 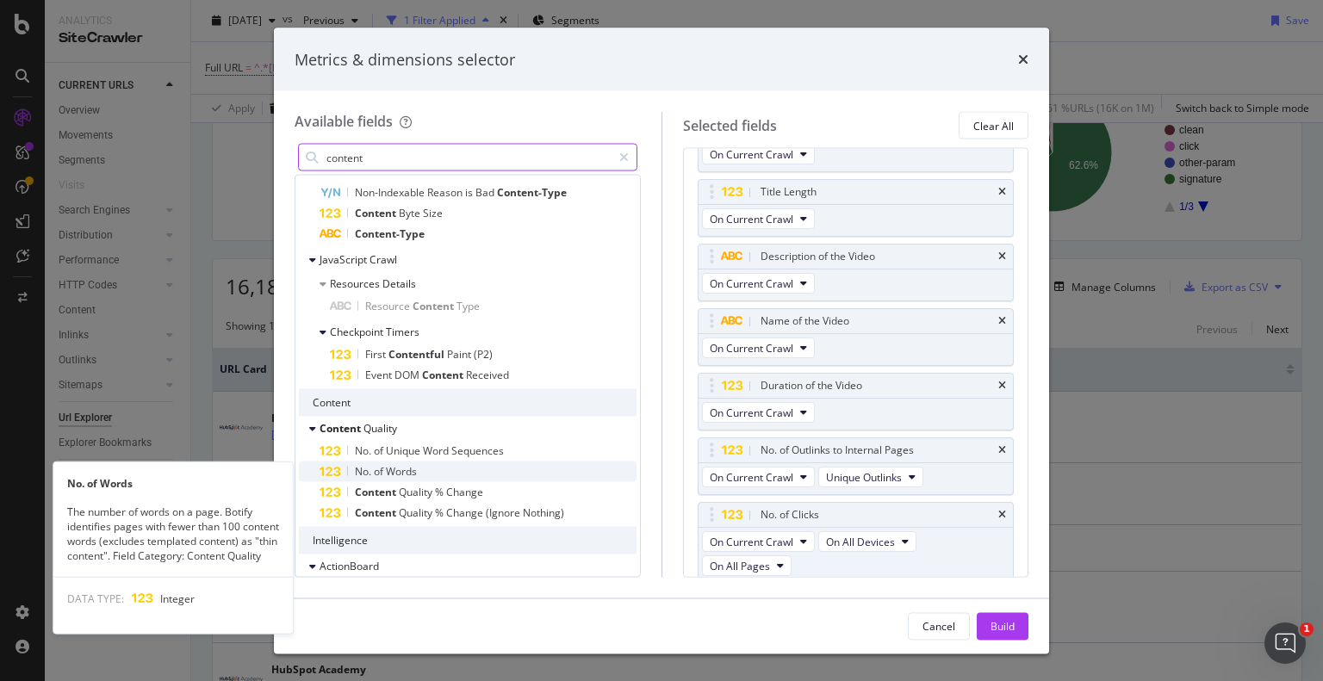 What do you see at coordinates (218, 298) in the screenshot?
I see `div: • 21h ago` at bounding box center [218, 298].